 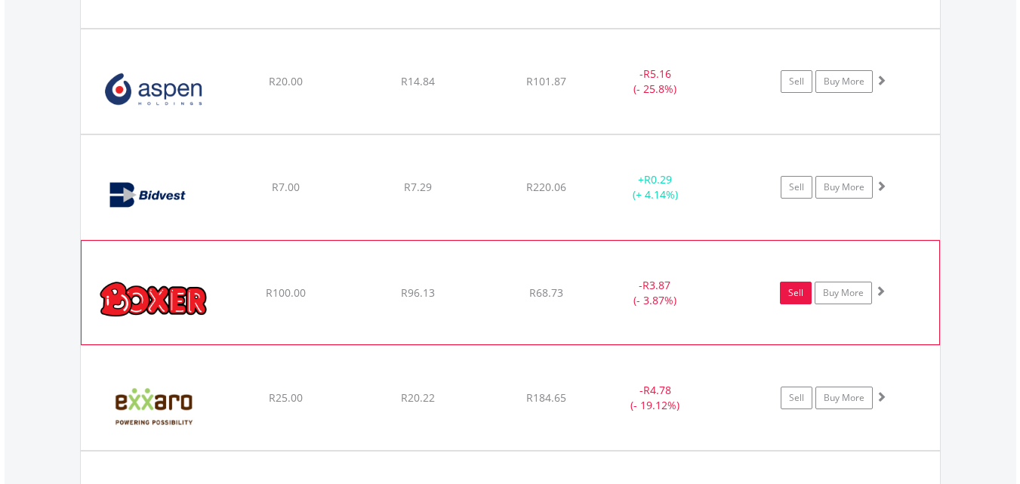 I want to click on span: R220.06, so click(x=546, y=187).